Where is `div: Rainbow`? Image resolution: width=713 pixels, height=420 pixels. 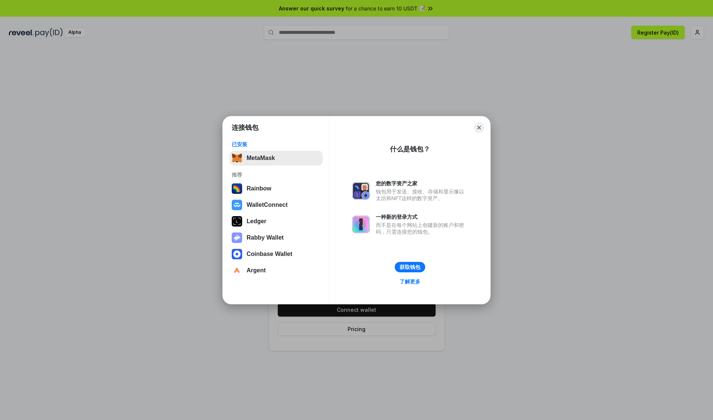 div: Rainbow is located at coordinates (259, 188).